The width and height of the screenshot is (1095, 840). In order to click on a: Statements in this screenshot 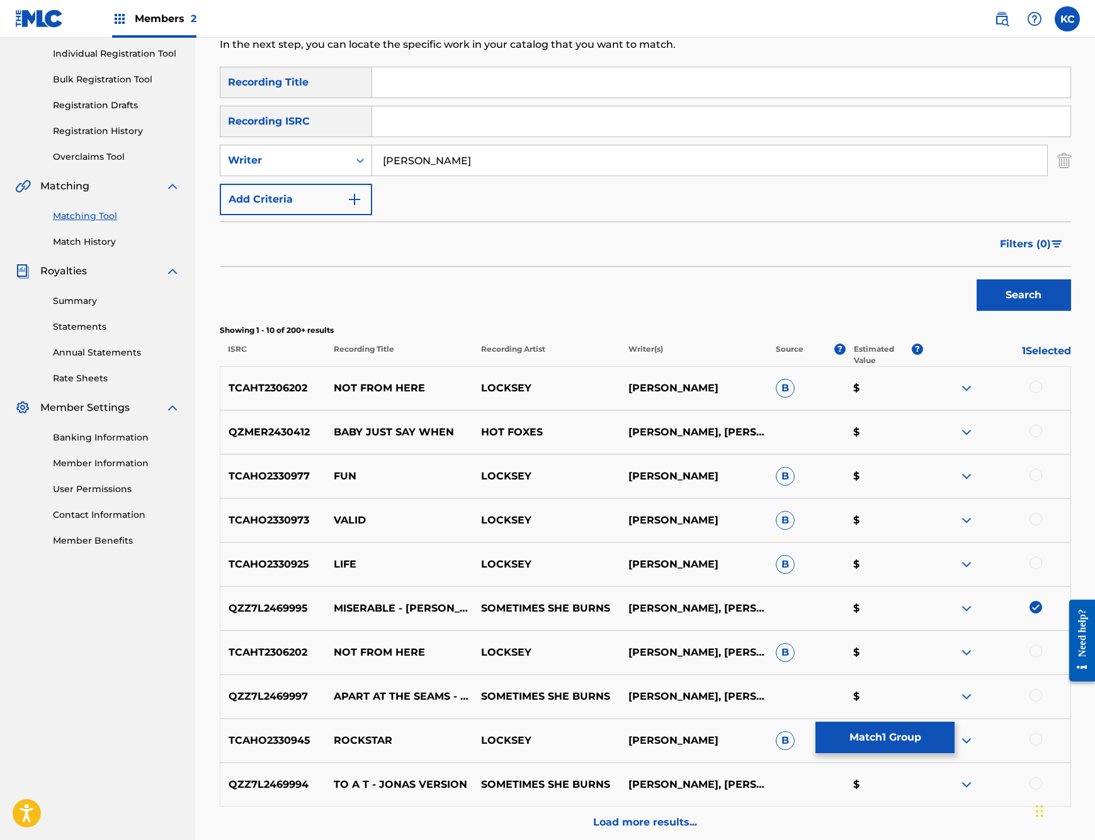, I will do `click(116, 327)`.